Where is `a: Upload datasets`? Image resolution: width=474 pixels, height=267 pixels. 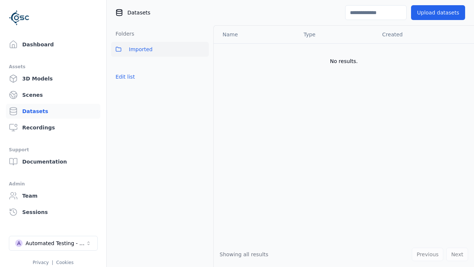
a: Upload datasets is located at coordinates (438, 13).